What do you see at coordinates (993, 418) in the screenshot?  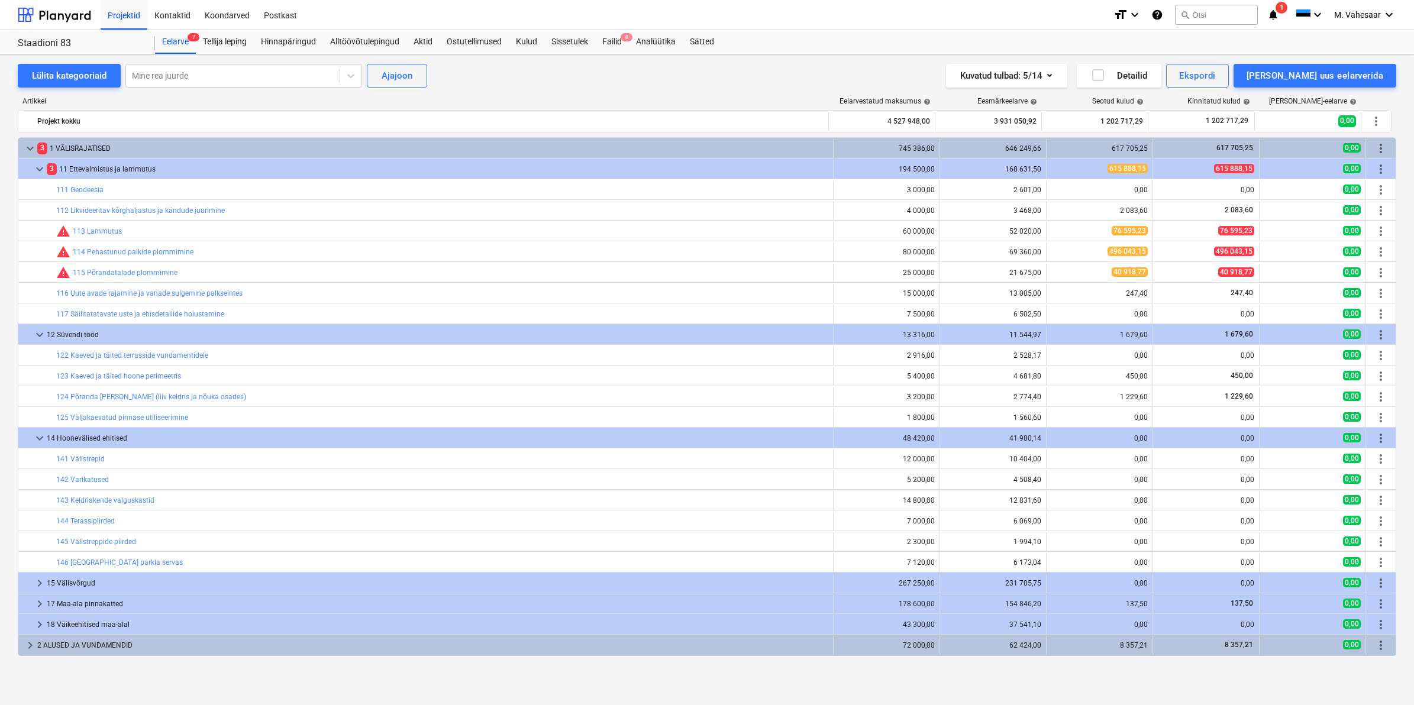 I see `div: 1 560,60` at bounding box center [993, 418].